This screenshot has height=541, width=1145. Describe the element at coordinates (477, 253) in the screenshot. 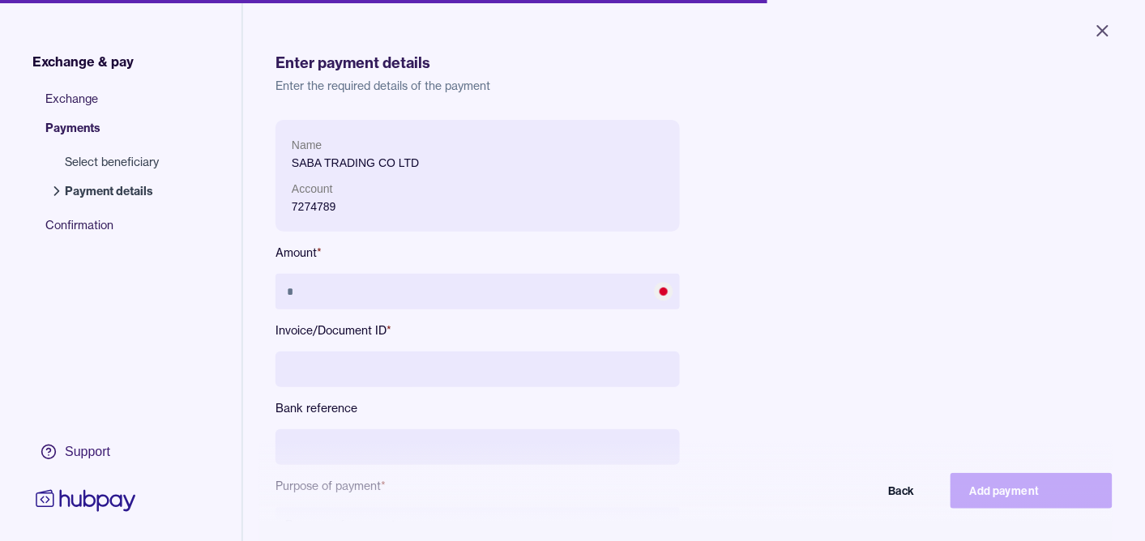

I see `label: Amount` at that location.